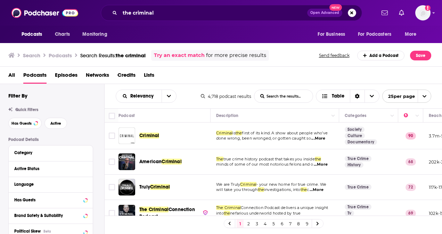  I want to click on div: Beta, so click(47, 232).